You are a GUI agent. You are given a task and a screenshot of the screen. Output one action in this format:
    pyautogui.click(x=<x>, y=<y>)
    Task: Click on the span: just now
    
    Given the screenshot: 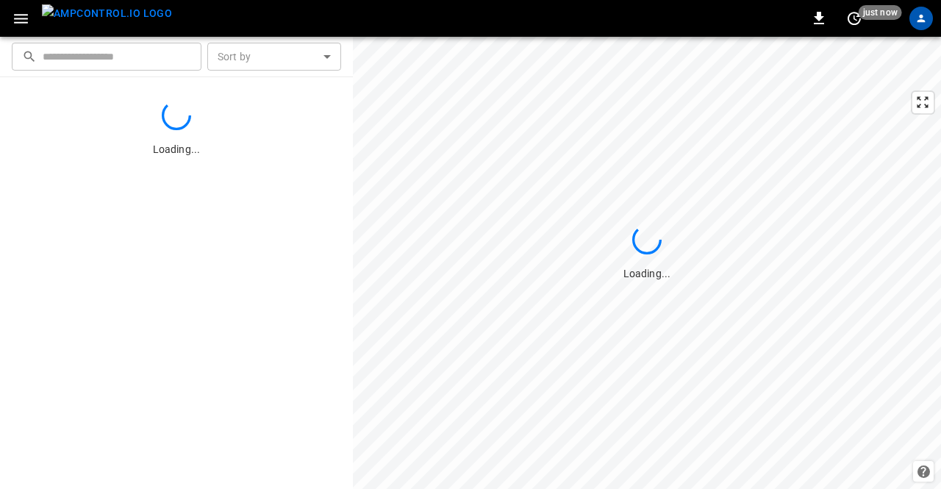 What is the action you would take?
    pyautogui.click(x=880, y=13)
    